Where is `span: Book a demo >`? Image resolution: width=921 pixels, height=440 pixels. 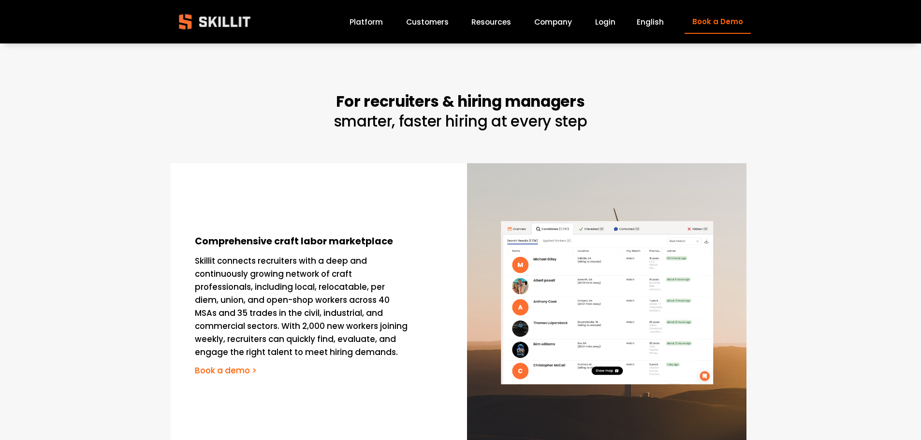 span: Book a demo > is located at coordinates (226, 371).